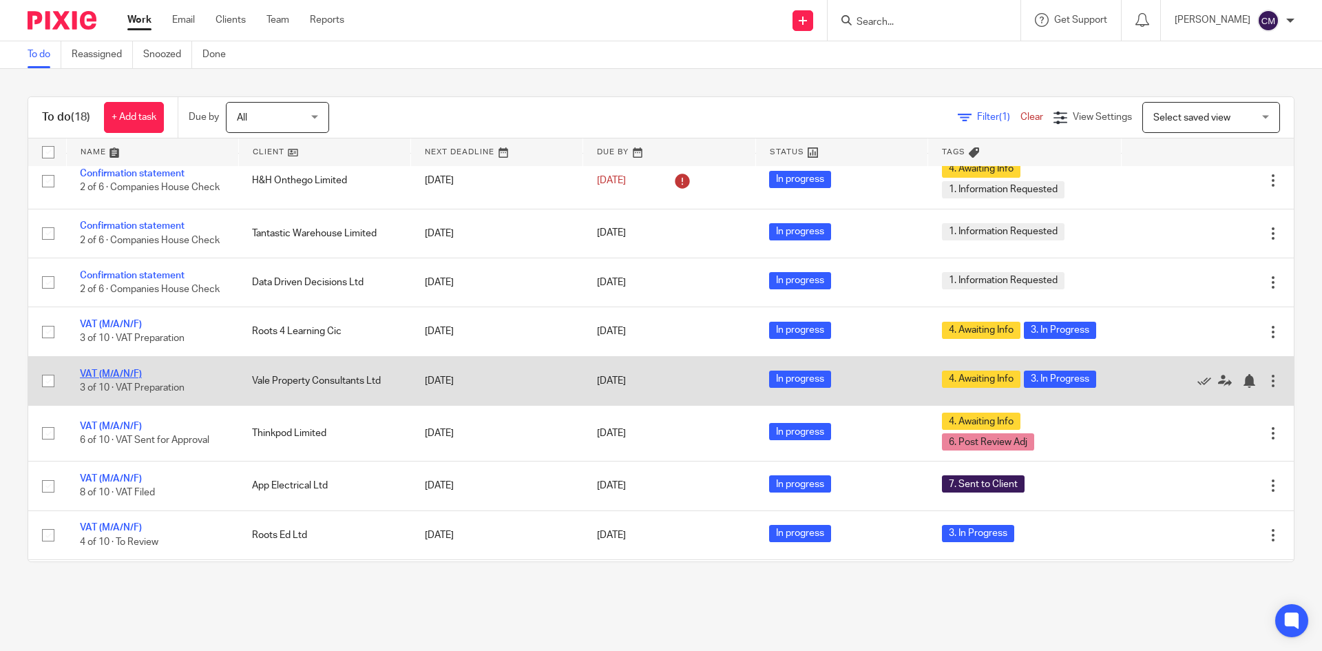 The image size is (1322, 651). What do you see at coordinates (1208, 381) in the screenshot?
I see `a: Mark as done` at bounding box center [1208, 381].